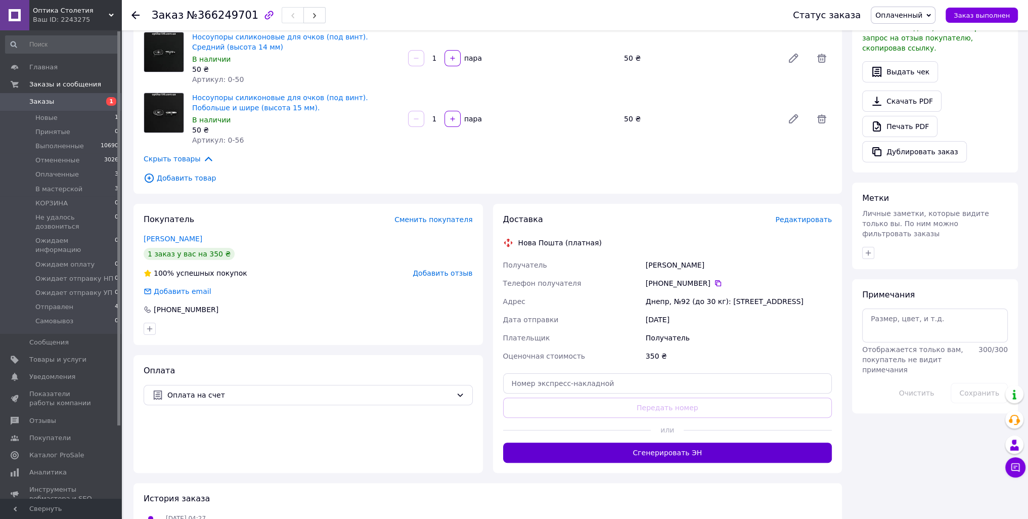 The image size is (1028, 519). What do you see at coordinates (218, 79) in the screenshot?
I see `span: Артикул: 0-50` at bounding box center [218, 79].